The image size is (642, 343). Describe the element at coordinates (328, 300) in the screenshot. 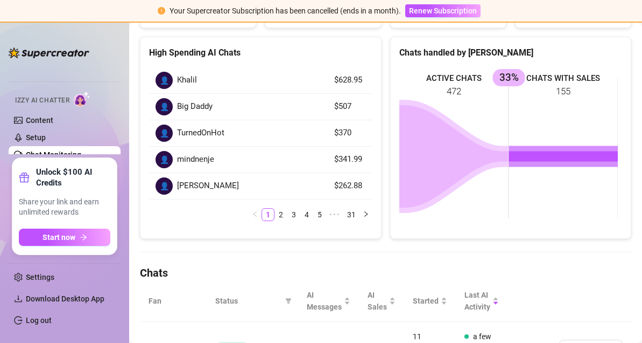

I see `th: AI Messages` at that location.